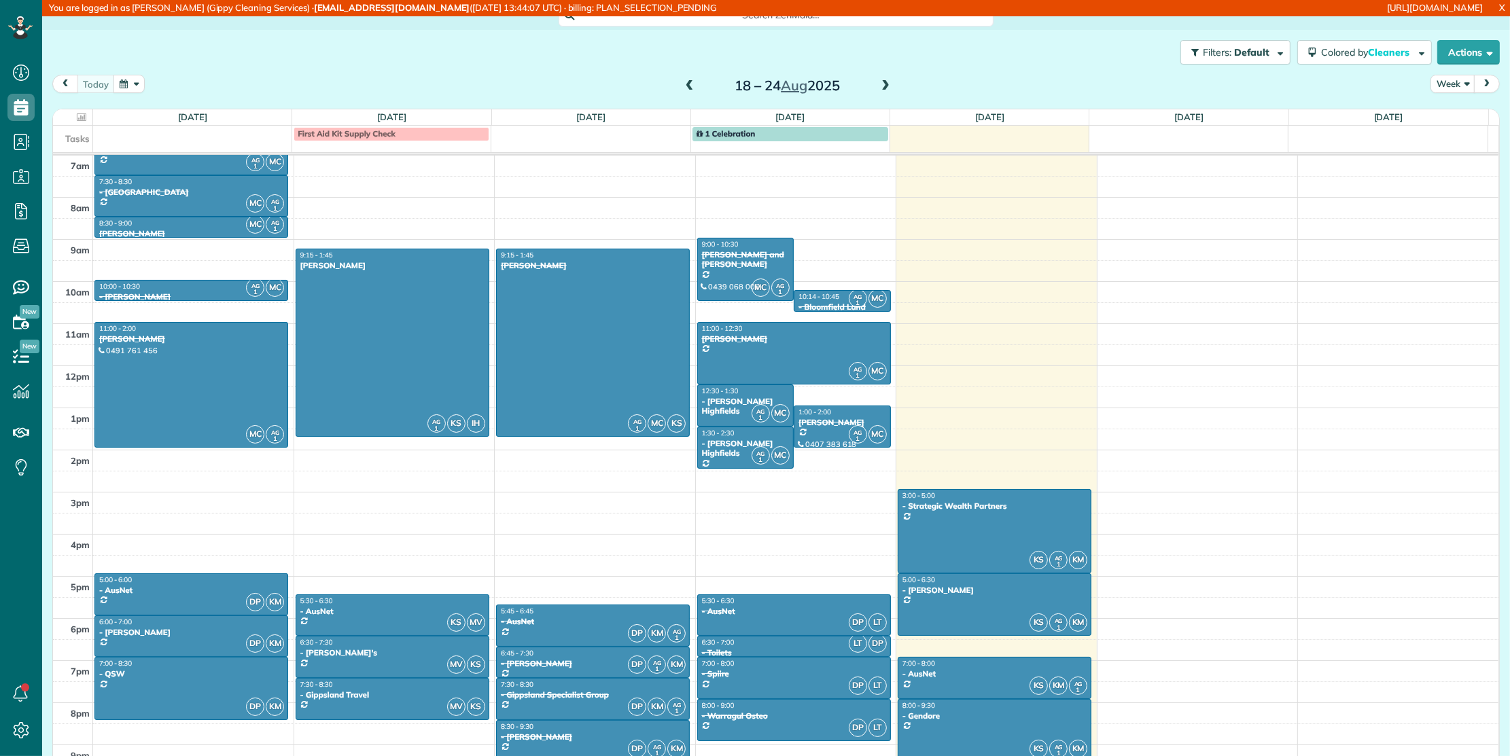 The image size is (1510, 756). What do you see at coordinates (80, 629) in the screenshot?
I see `span: 6pm` at bounding box center [80, 629].